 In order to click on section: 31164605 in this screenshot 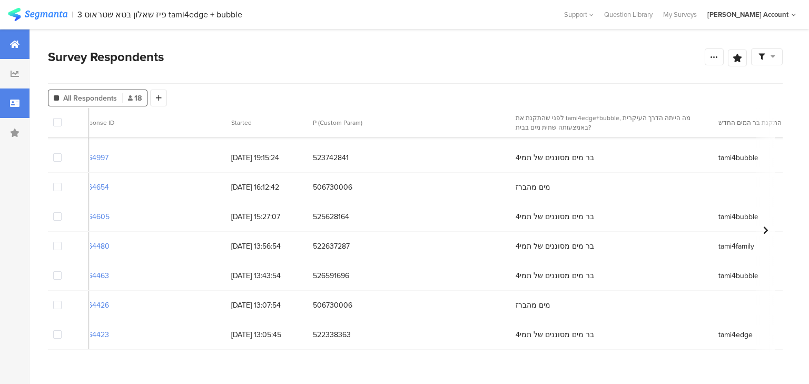, I will do `click(94, 217)`.